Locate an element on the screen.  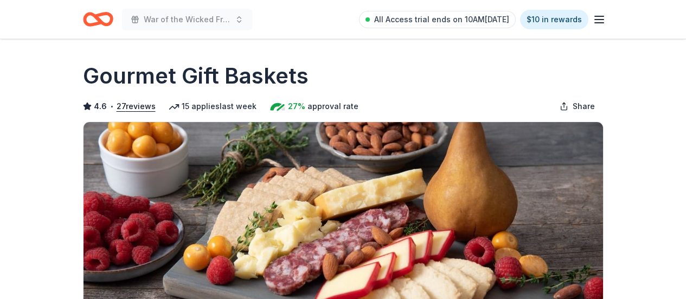
span: Share is located at coordinates (584, 106).